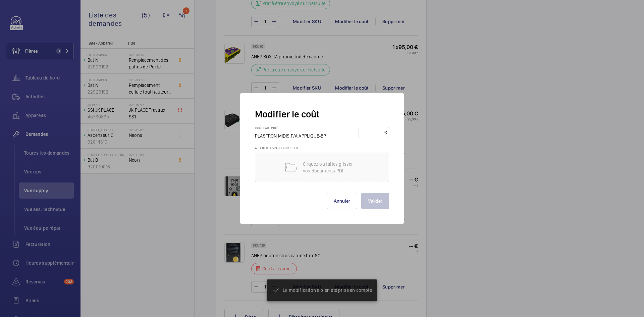 The image size is (644, 317). Describe the element at coordinates (331, 167) in the screenshot. I see `p: Cliquez ou faites glisser vos documents PDF` at that location.